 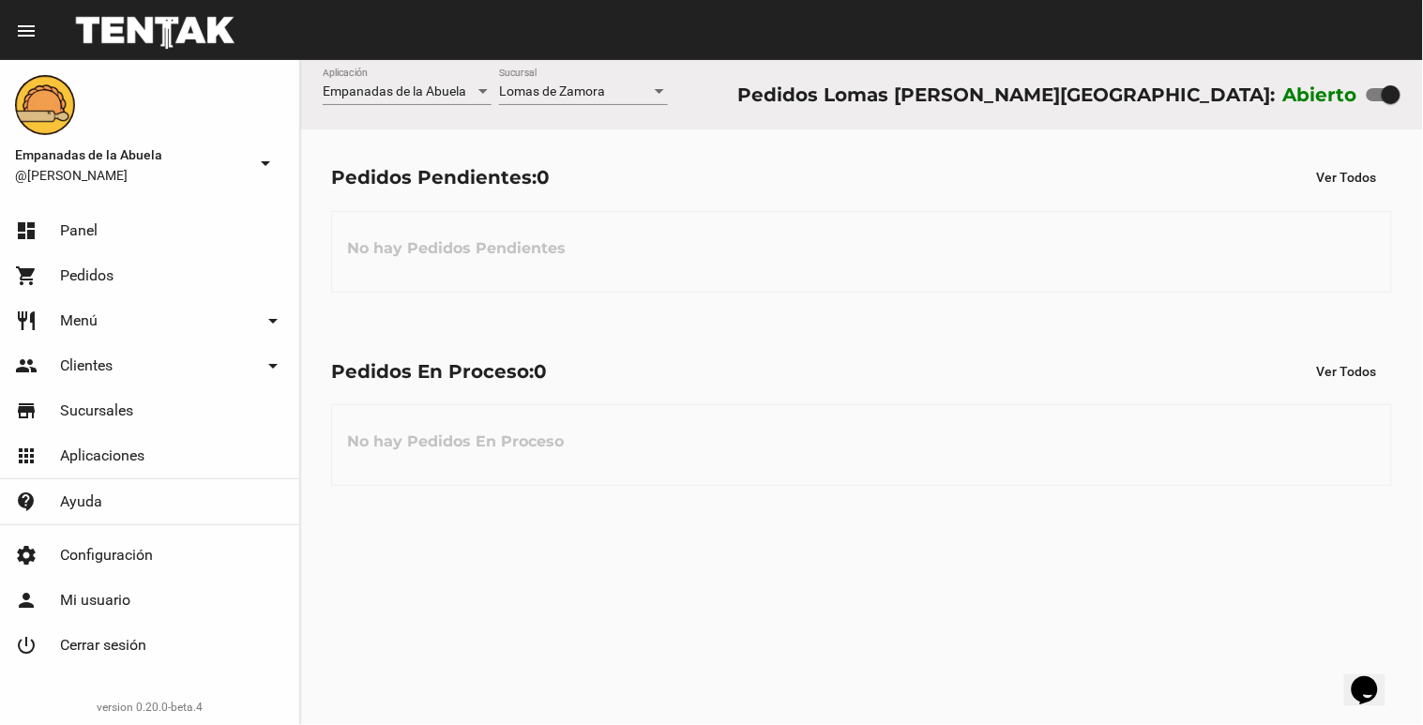 I want to click on div: Pedidos Pendientes:, so click(x=440, y=177).